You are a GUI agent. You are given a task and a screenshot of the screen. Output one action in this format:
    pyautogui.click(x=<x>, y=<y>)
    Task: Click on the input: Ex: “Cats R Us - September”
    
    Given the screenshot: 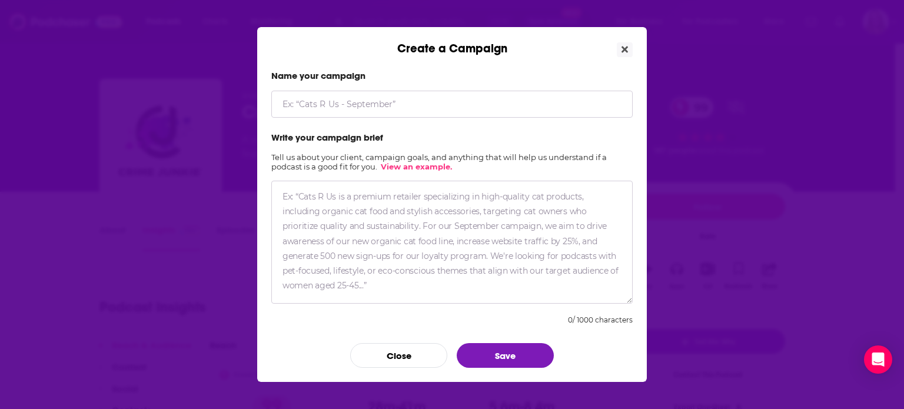 What is the action you would take?
    pyautogui.click(x=452, y=104)
    